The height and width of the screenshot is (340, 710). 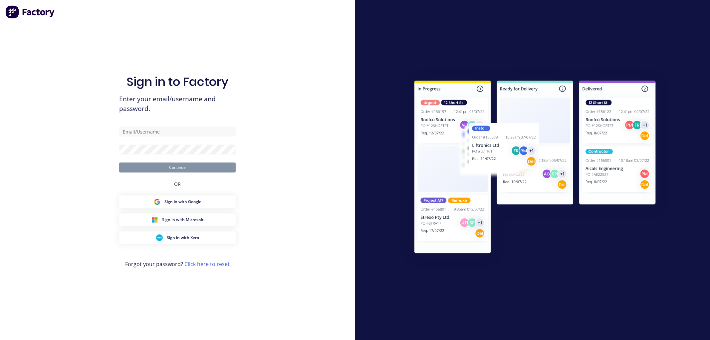 I want to click on img: Google Sign in, so click(x=157, y=202).